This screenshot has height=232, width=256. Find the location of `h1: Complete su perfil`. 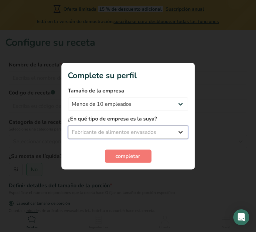

h1: Complete su perfil is located at coordinates (128, 75).